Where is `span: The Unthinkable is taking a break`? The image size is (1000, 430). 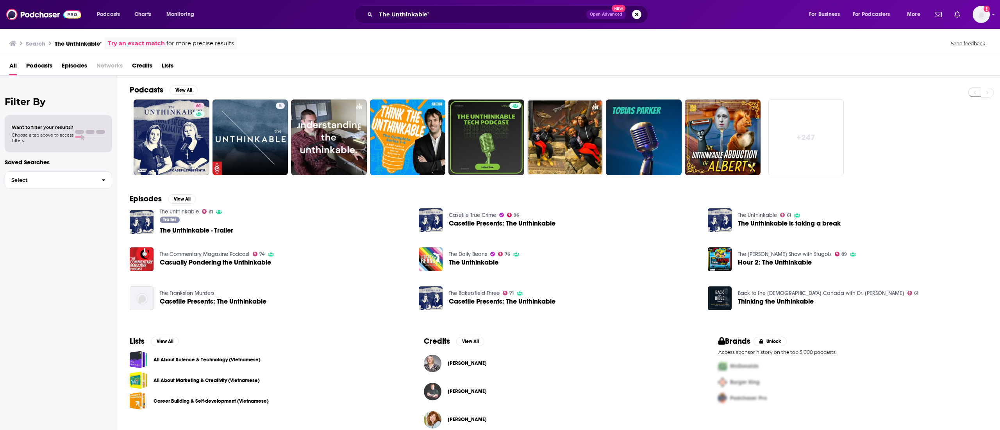
span: The Unthinkable is taking a break is located at coordinates (789, 223).